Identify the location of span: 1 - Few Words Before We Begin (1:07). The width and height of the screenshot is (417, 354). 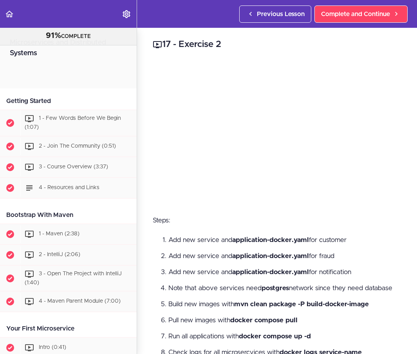
(73, 122).